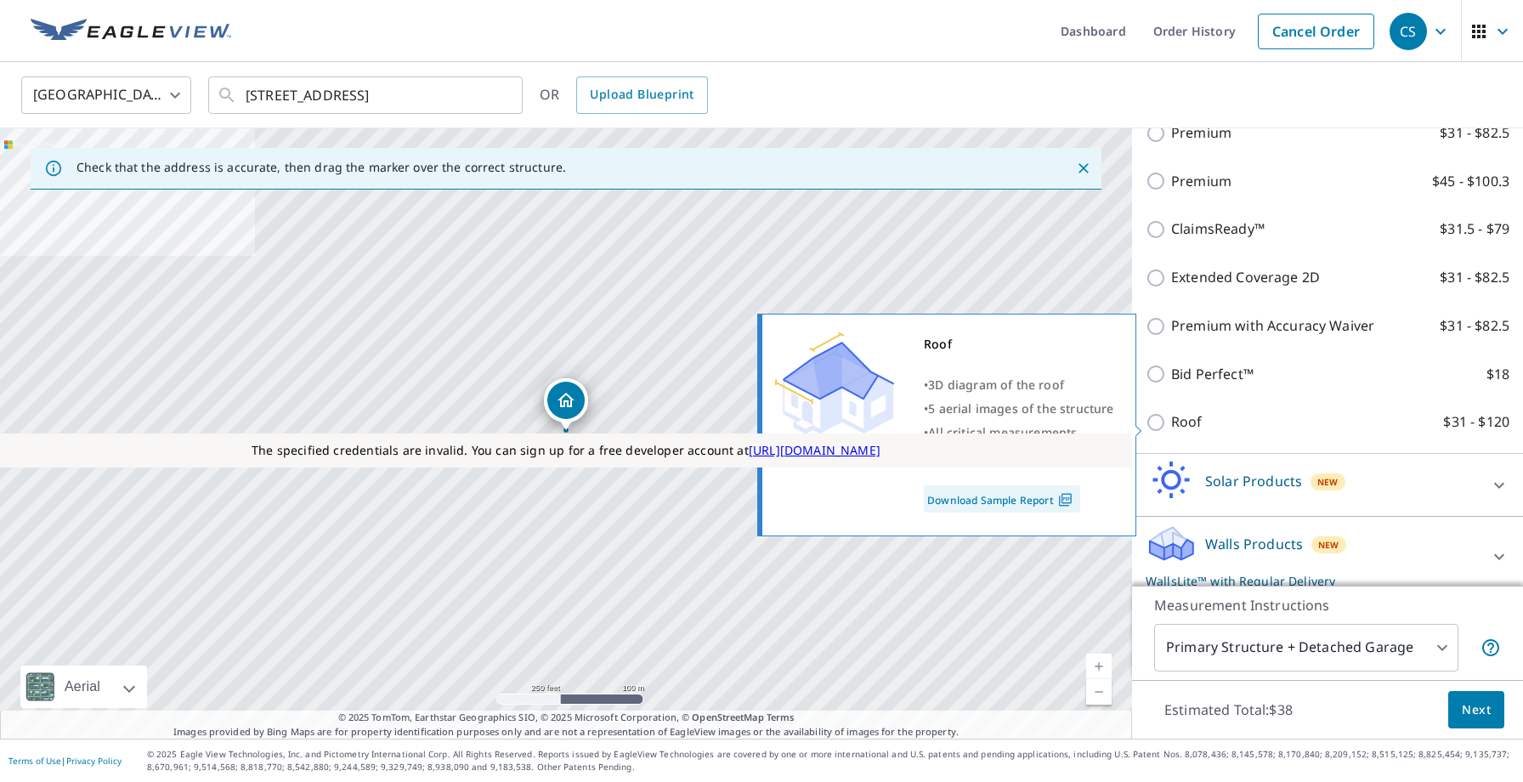  Describe the element at coordinates (830, 761) in the screenshot. I see `p: © 2025 Eagle View Technologies, Inc. and Pictometry International Corp. All Rights Reserved. Repo...` at that location.